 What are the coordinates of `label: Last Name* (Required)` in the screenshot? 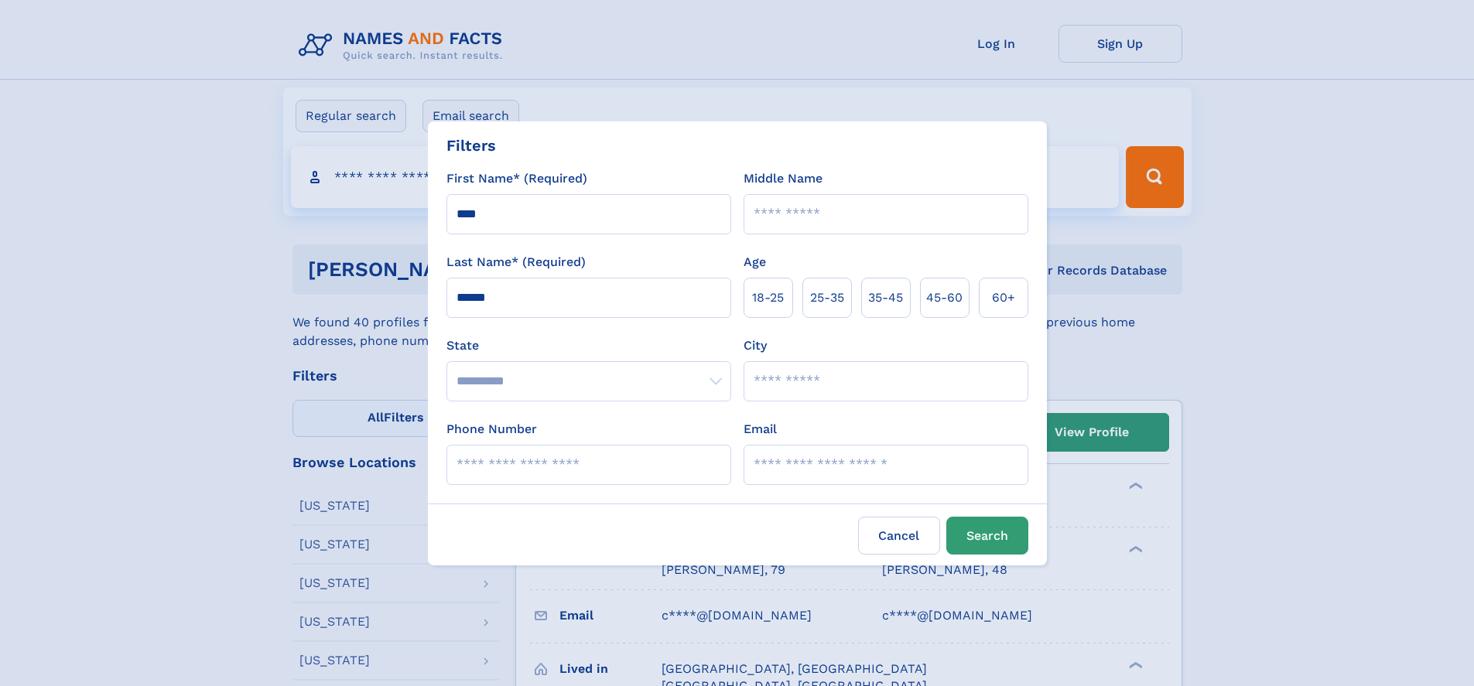 It's located at (516, 262).